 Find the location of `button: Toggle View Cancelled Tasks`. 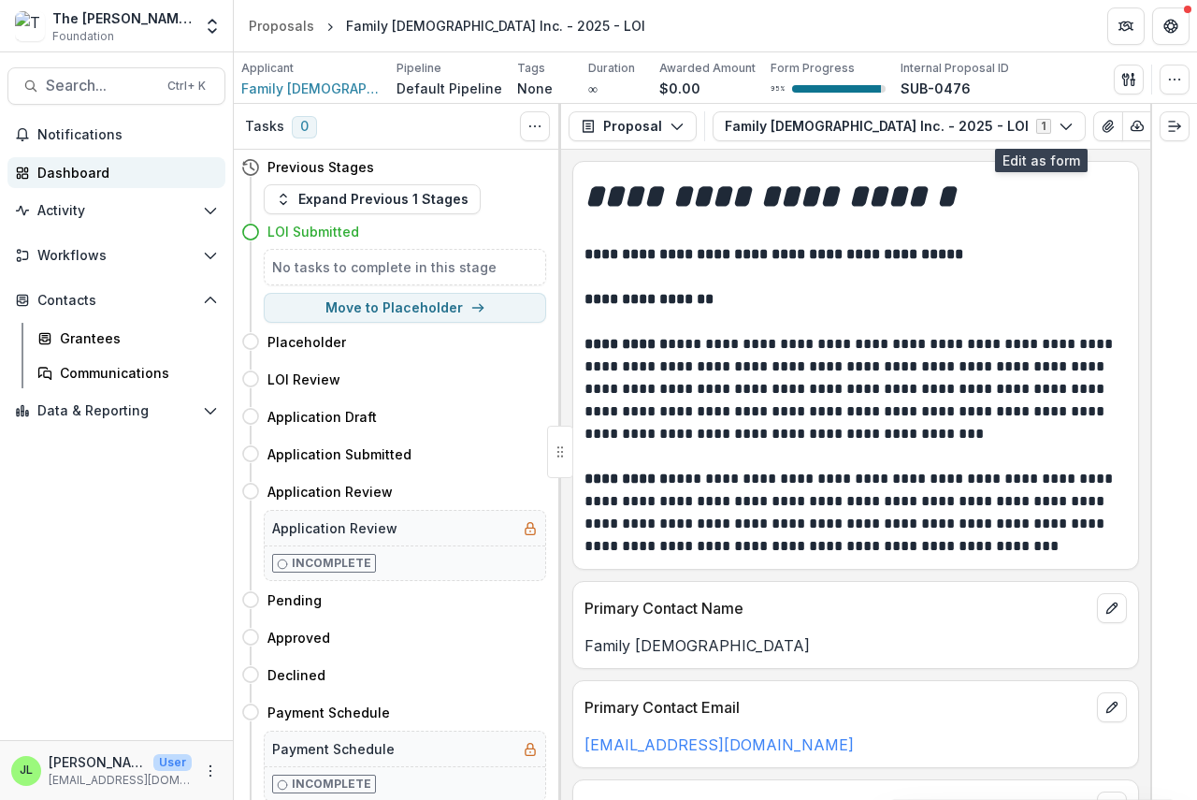

button: Toggle View Cancelled Tasks is located at coordinates (535, 126).